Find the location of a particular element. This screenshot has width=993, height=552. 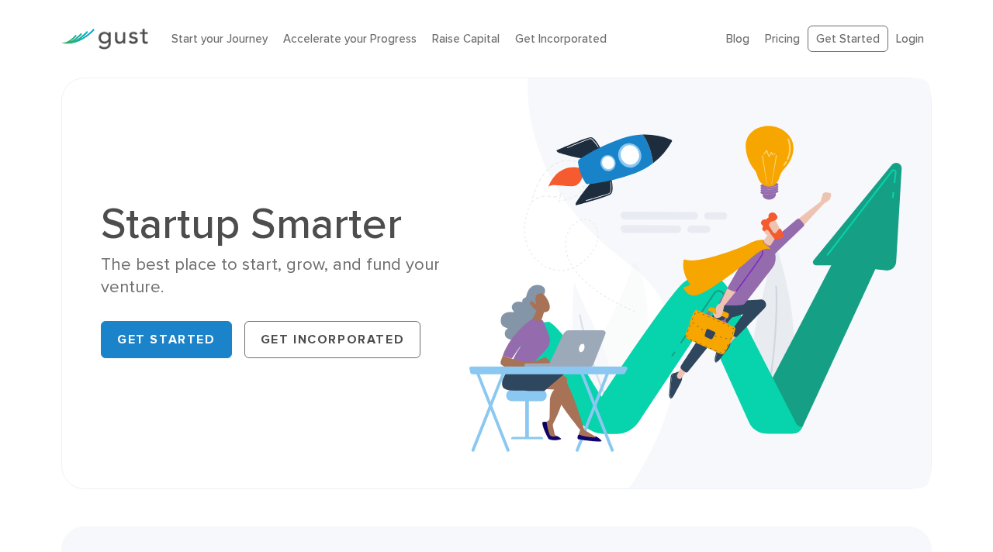

a: Blog is located at coordinates (737, 39).